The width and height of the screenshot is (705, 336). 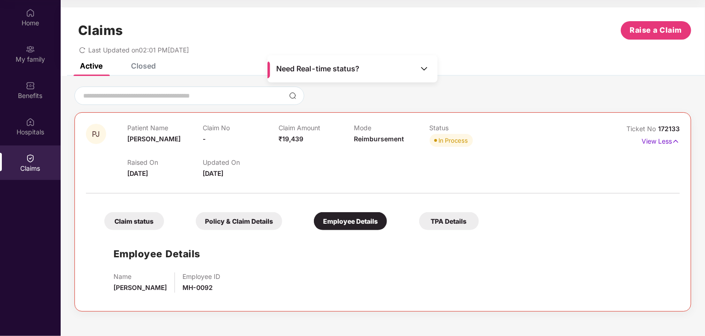 I want to click on p: Patient Name, so click(x=165, y=127).